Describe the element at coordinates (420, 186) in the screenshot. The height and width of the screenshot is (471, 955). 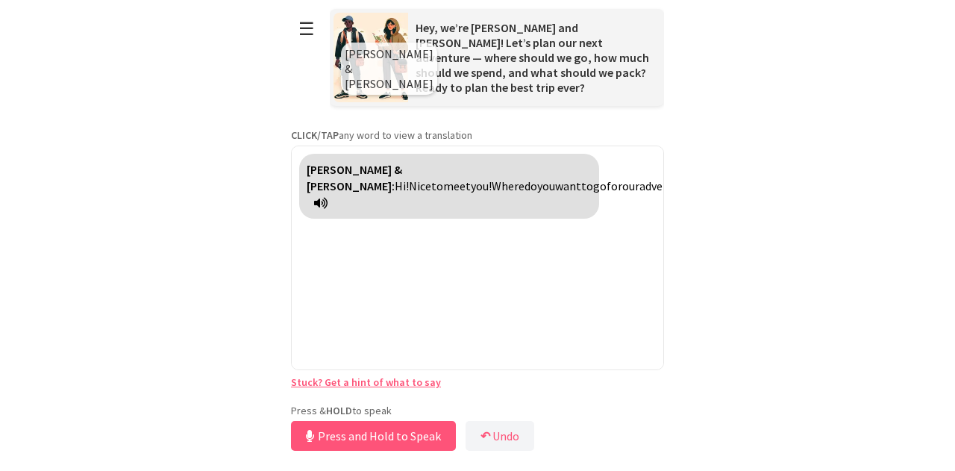
I see `span: Nice` at that location.